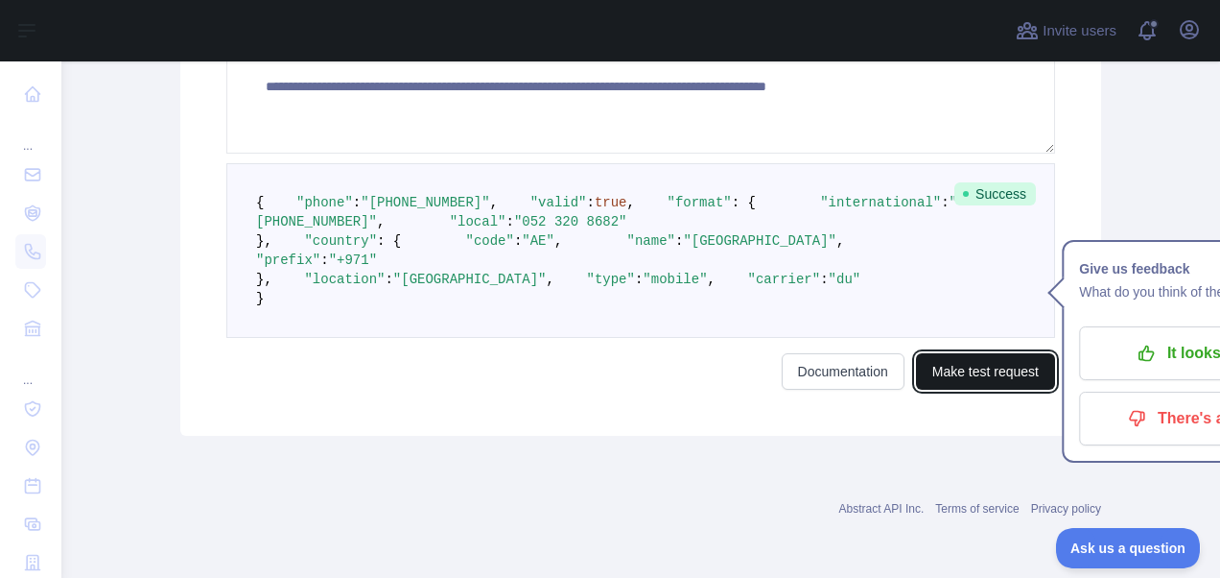  What do you see at coordinates (995, 194) in the screenshot?
I see `span: Success` at bounding box center [995, 194].